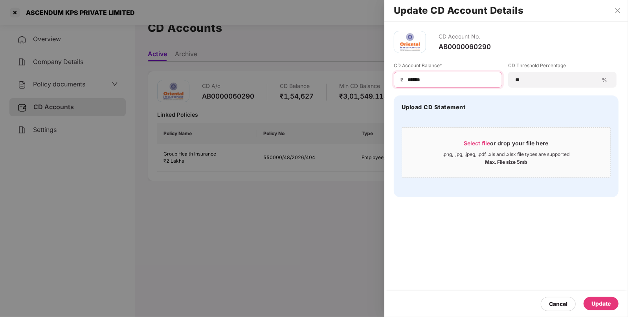 The width and height of the screenshot is (628, 317). What do you see at coordinates (465, 47) in the screenshot?
I see `div: AB0000060290` at bounding box center [465, 47].